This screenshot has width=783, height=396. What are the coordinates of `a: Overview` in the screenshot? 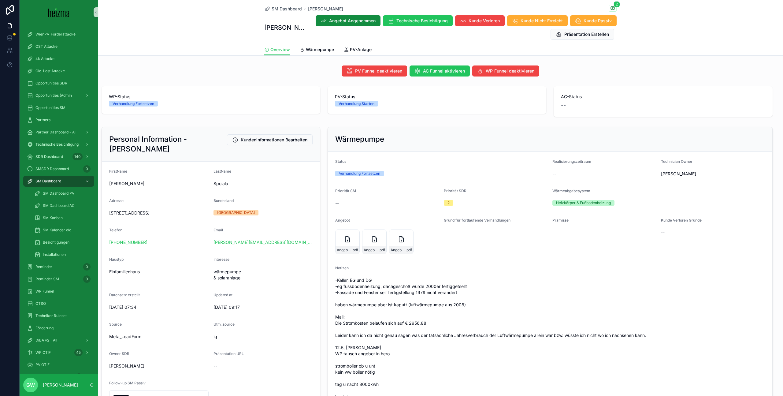 It's located at (277, 50).